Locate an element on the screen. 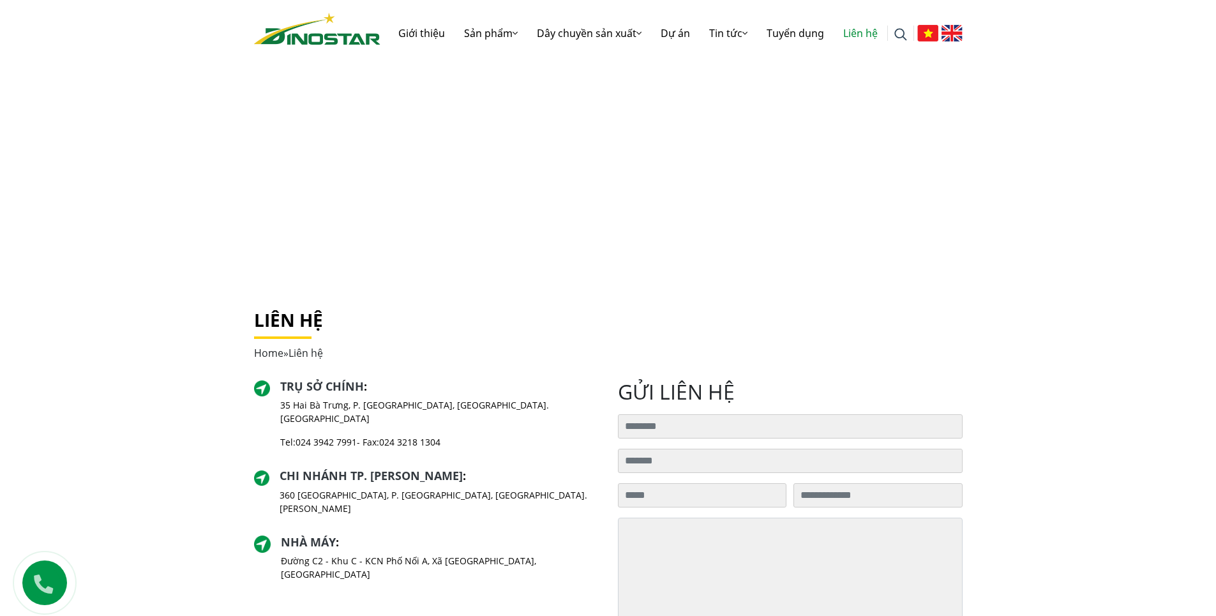 Image resolution: width=1216 pixels, height=616 pixels. h1: Liên hệ is located at coordinates (608, 320).